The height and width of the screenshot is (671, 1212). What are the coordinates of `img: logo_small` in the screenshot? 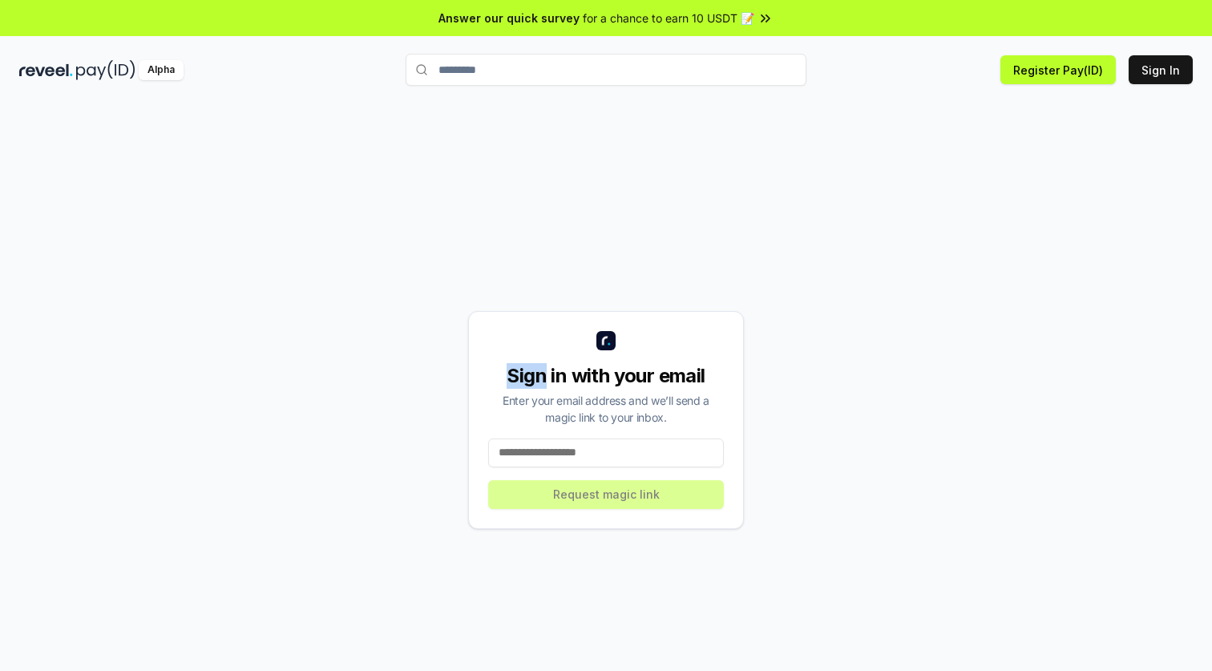 It's located at (606, 341).